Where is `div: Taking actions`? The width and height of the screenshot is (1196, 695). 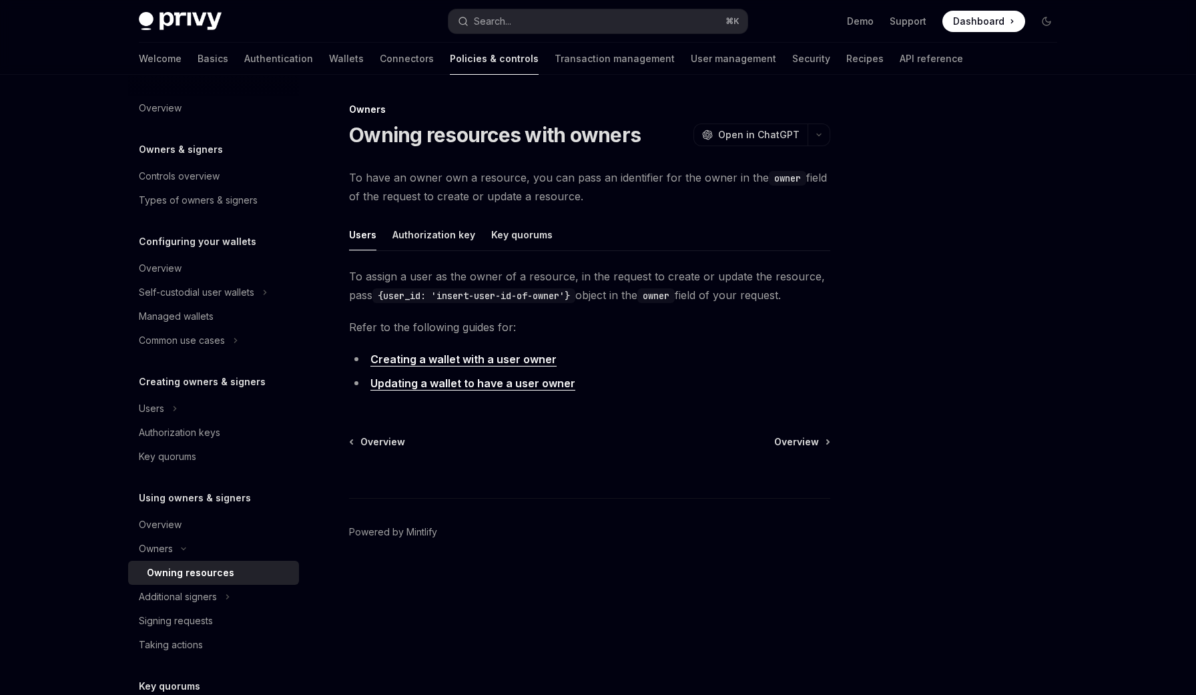
div: Taking actions is located at coordinates (171, 645).